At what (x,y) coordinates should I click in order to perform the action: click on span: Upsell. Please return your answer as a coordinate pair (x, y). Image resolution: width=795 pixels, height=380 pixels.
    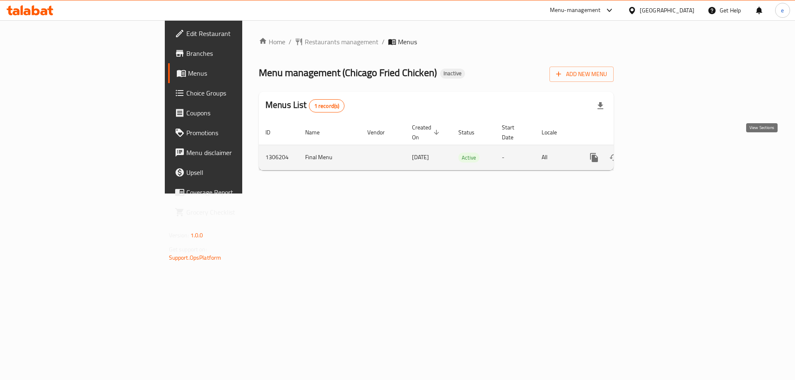
    Looking at the image, I should click on (238, 173).